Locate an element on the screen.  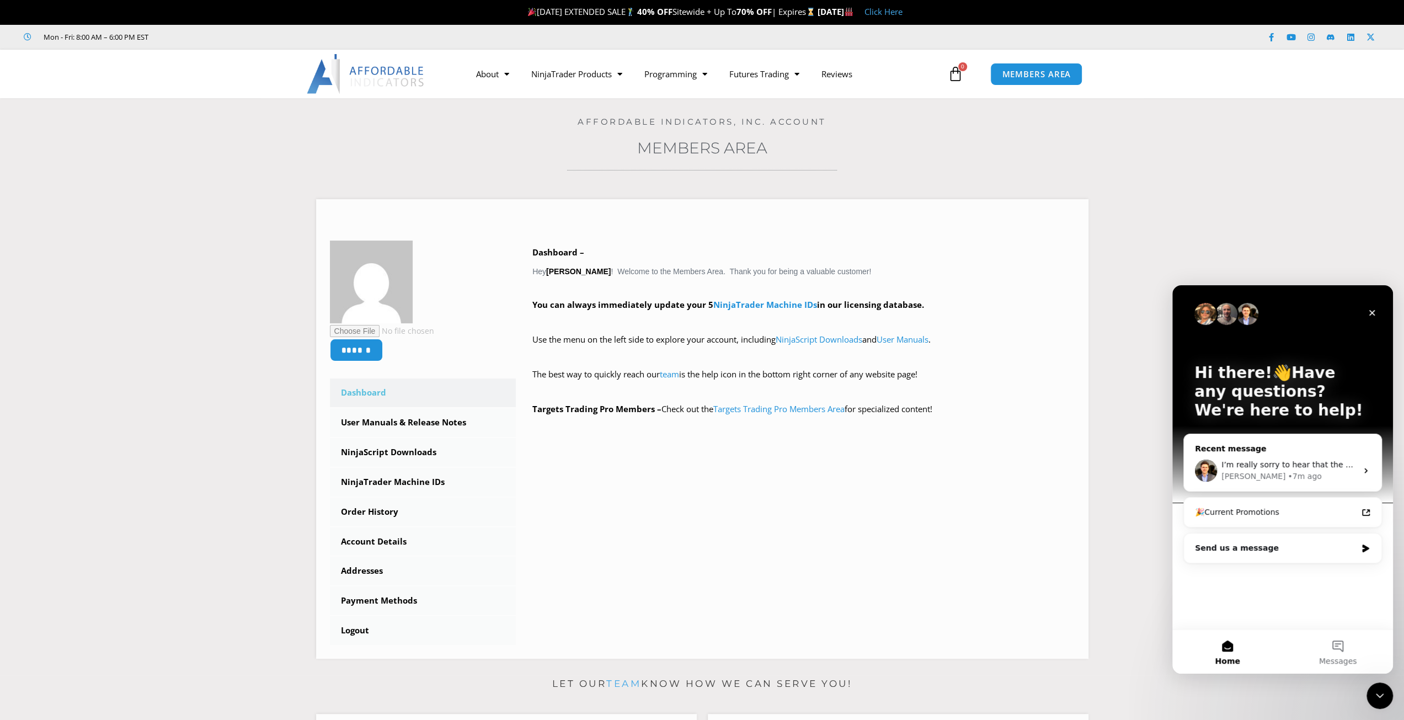
a: Dashboard is located at coordinates (423, 393).